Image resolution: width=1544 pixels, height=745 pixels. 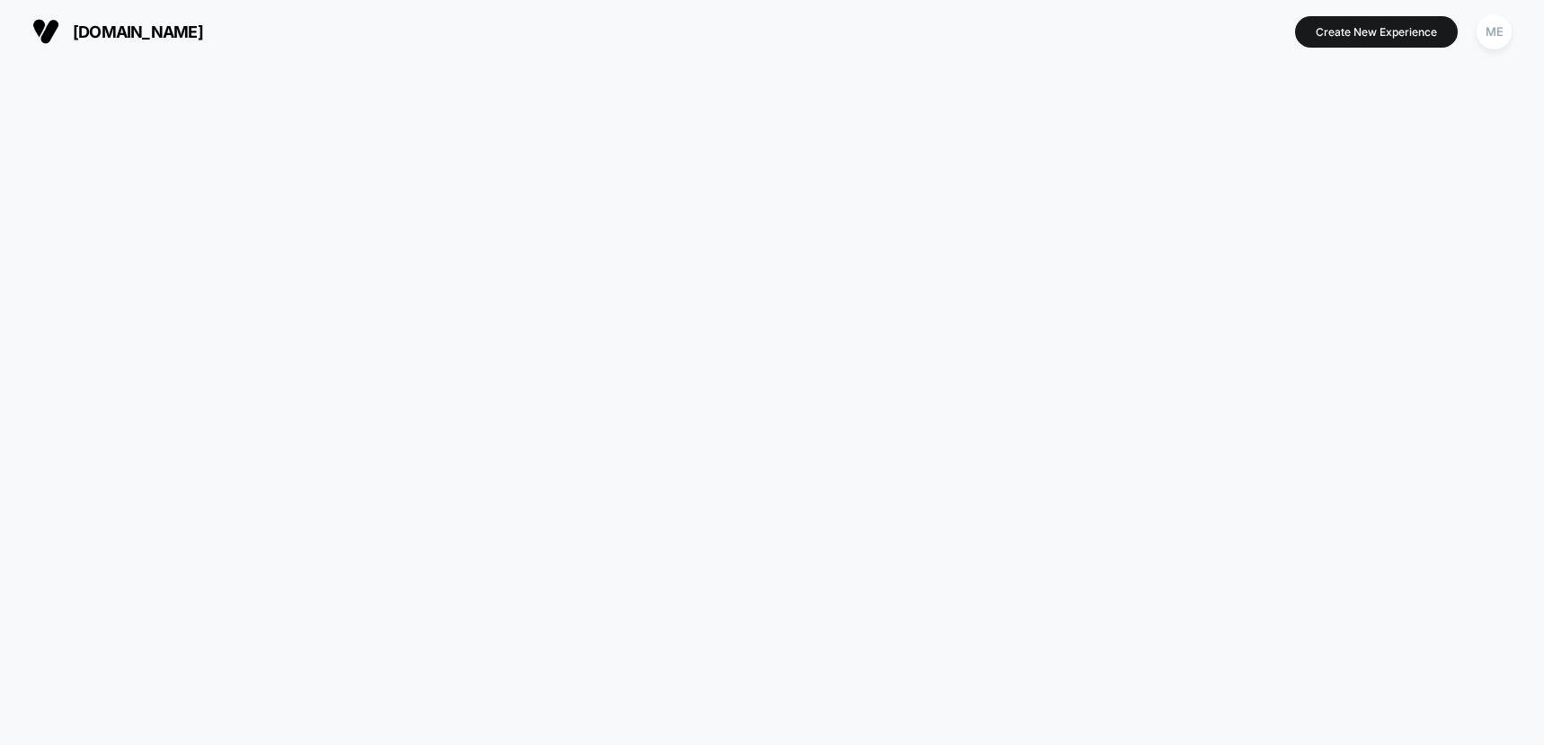 What do you see at coordinates (1494, 31) in the screenshot?
I see `button: ME` at bounding box center [1494, 31].